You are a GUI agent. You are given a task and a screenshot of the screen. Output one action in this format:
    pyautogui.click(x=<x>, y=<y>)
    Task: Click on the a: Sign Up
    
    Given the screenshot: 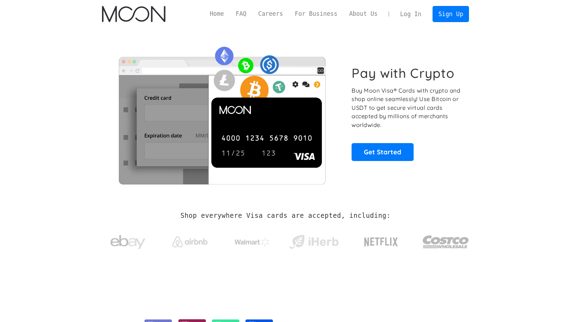 What is the action you would take?
    pyautogui.click(x=451, y=14)
    